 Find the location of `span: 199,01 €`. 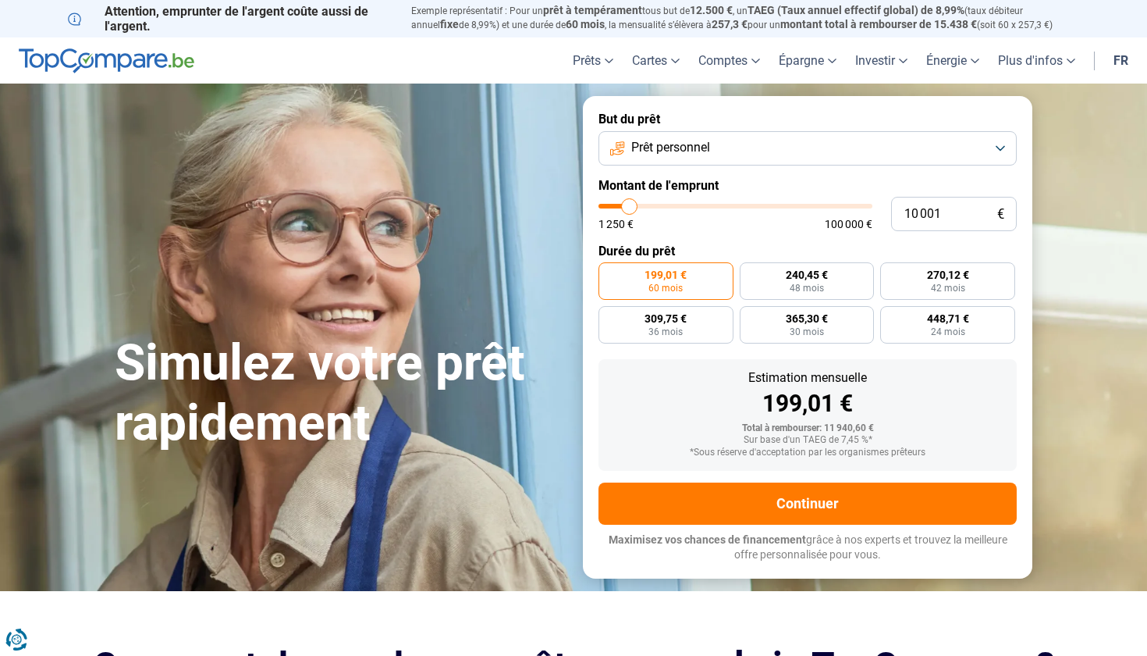

span: 199,01 € is located at coordinates (666, 275).